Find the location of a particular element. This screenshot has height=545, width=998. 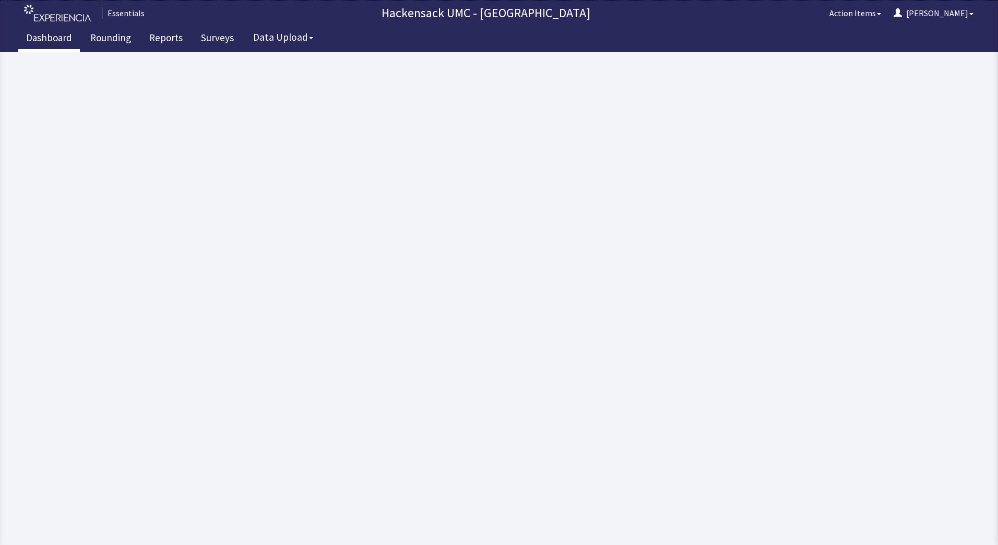

a: Reports is located at coordinates (166, 39).